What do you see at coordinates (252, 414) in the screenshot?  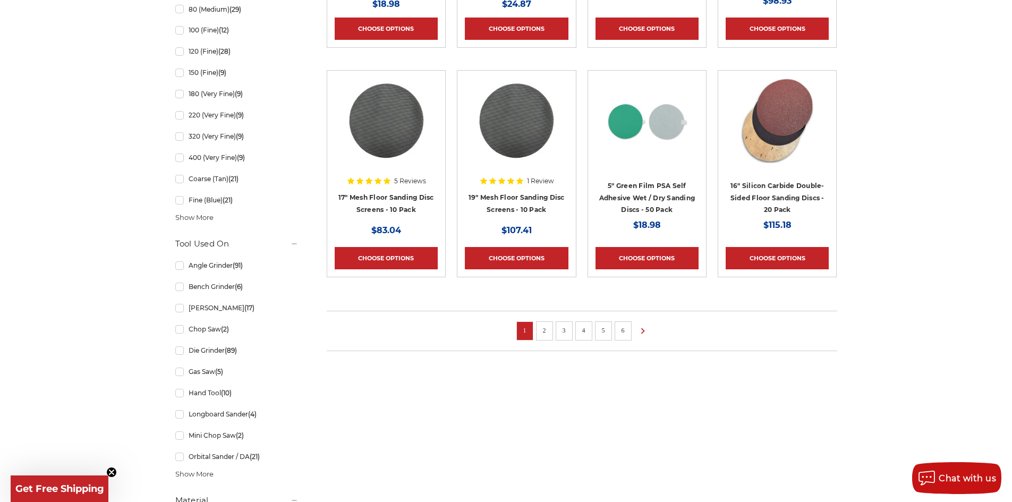 I see `span: (4)` at bounding box center [252, 414].